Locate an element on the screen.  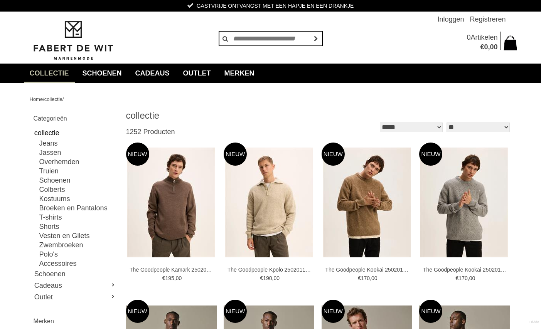
span: Artikelen is located at coordinates (484, 37).